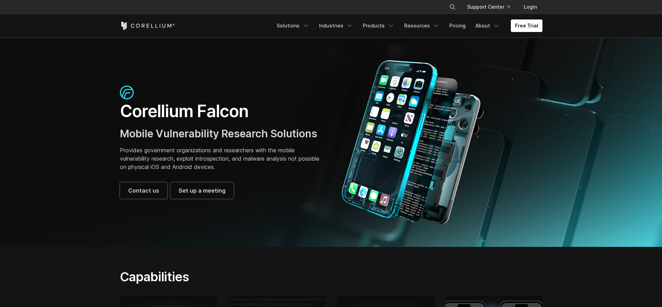  What do you see at coordinates (202, 190) in the screenshot?
I see `a: Set up a meeting` at bounding box center [202, 190].